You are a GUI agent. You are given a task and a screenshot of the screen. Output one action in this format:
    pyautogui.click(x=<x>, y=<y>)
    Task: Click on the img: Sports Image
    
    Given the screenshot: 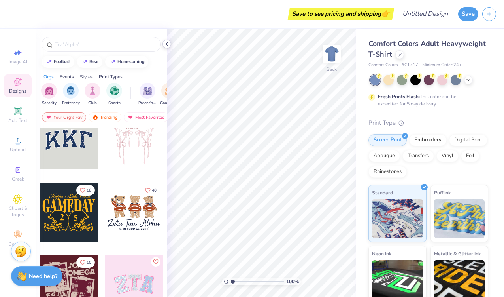 What is the action you would take?
    pyautogui.click(x=114, y=91)
    